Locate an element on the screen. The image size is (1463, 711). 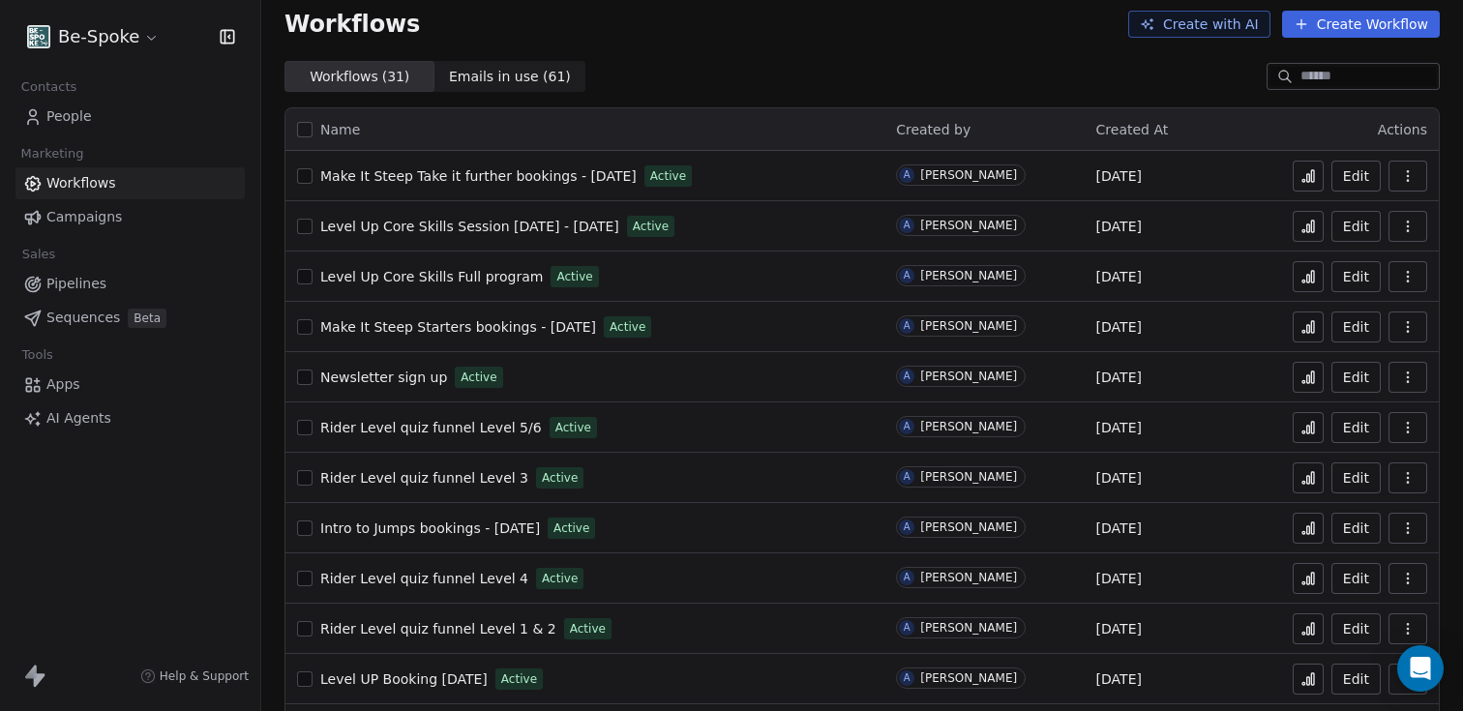
a: People is located at coordinates (130, 116).